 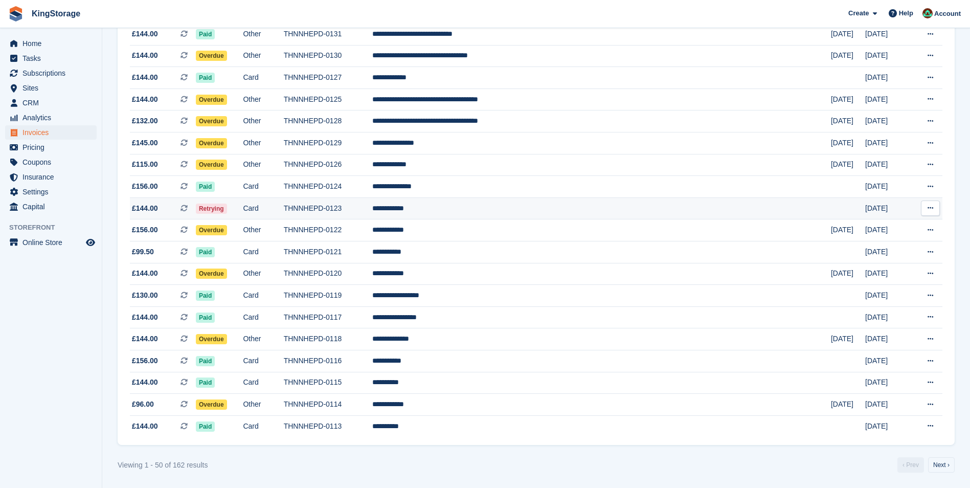 What do you see at coordinates (145, 143) in the screenshot?
I see `span: £145.00` at bounding box center [145, 143].